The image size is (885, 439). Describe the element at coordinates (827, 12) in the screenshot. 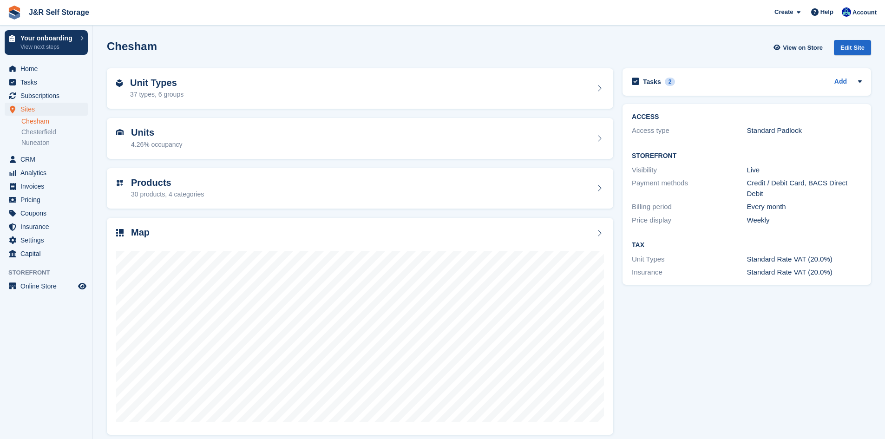

I see `span: Help` at that location.